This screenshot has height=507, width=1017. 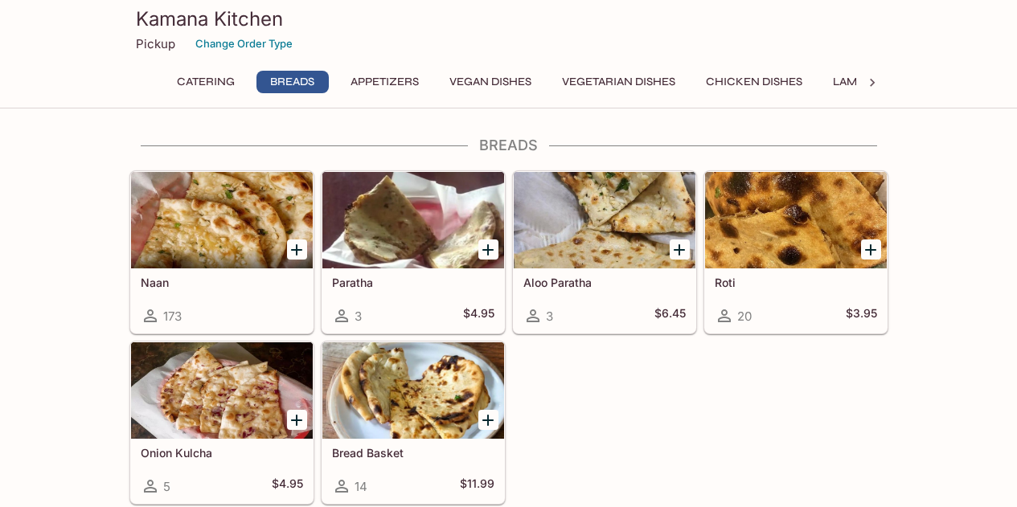 I want to click on div: Naan, so click(x=222, y=220).